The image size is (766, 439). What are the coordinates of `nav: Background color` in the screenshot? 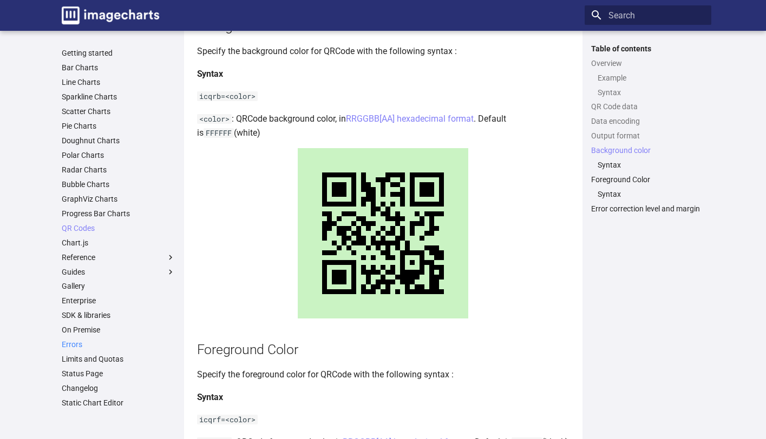 It's located at (648, 165).